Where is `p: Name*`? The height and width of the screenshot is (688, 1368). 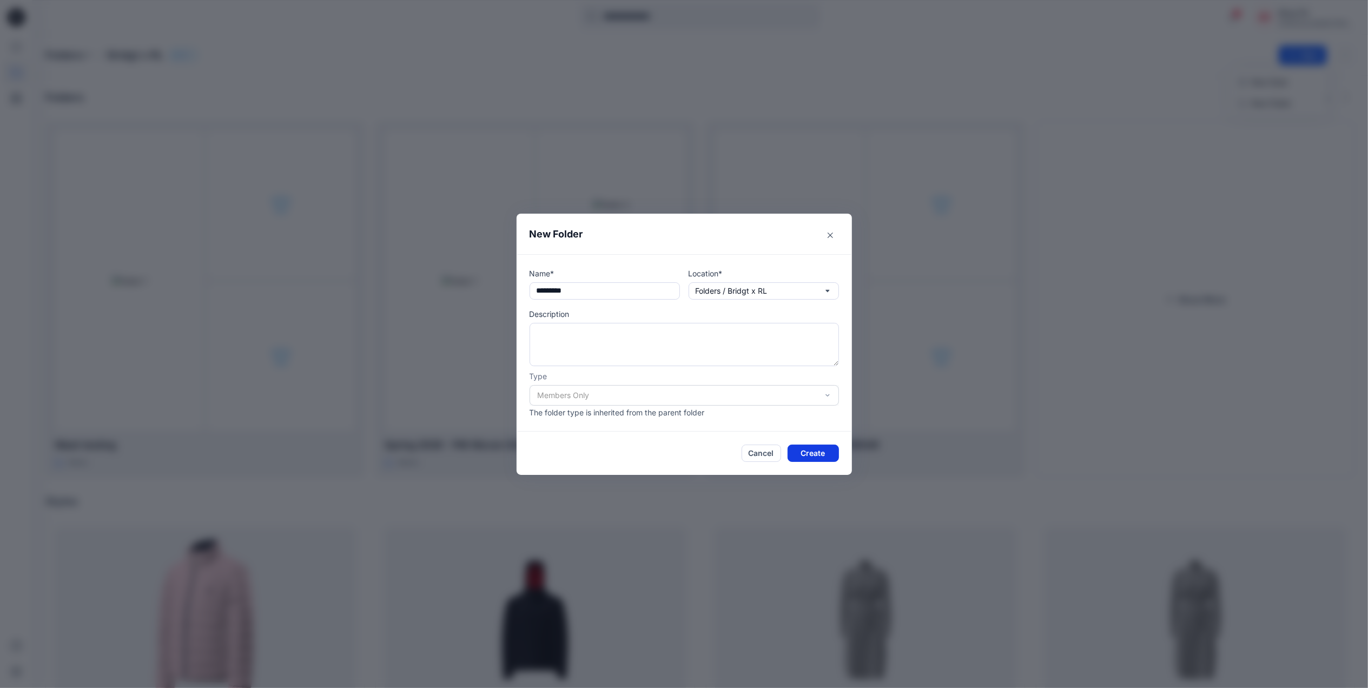
p: Name* is located at coordinates (605, 273).